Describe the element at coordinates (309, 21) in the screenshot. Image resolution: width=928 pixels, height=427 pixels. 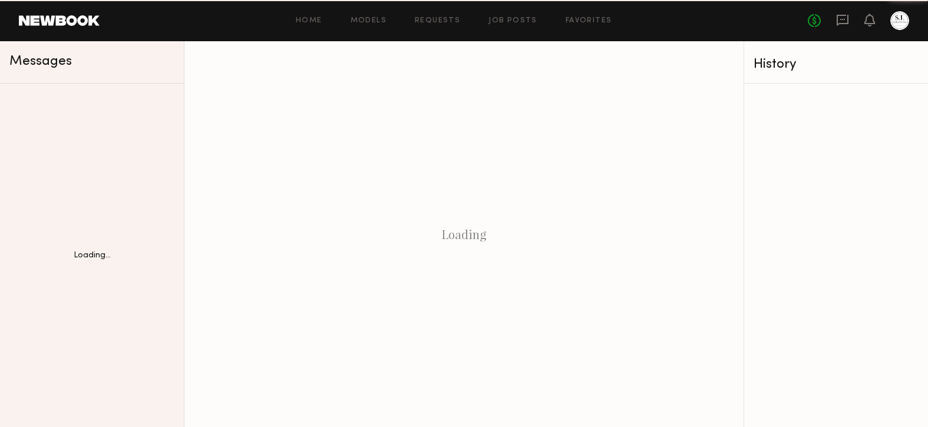
I see `a: Home` at that location.